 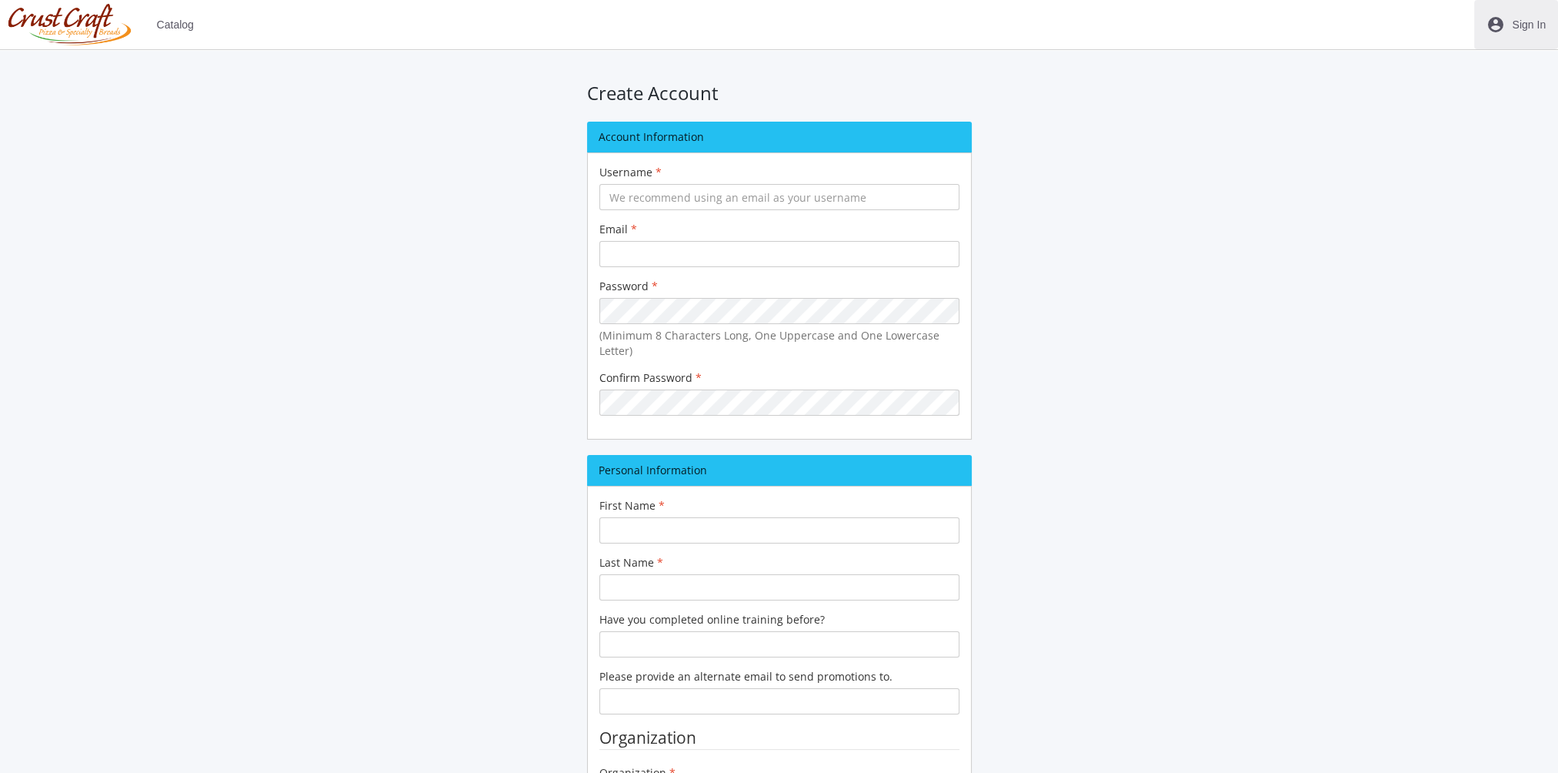 What do you see at coordinates (780, 343) in the screenshot?
I see `p: (Minimum 8 Characters Long, One Uppercase and One Lowercase Letter)` at bounding box center [780, 343].